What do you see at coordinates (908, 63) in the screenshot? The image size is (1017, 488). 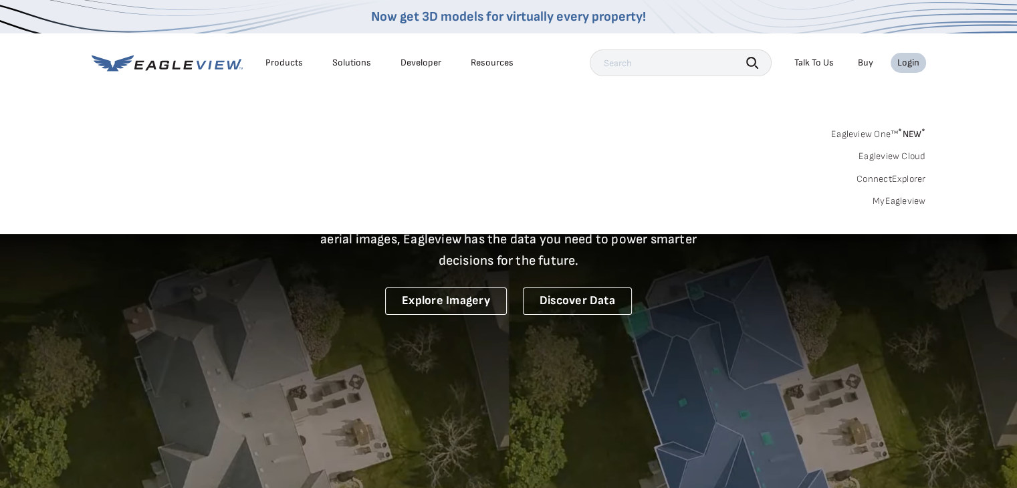 I see `div: Login` at bounding box center [908, 63].